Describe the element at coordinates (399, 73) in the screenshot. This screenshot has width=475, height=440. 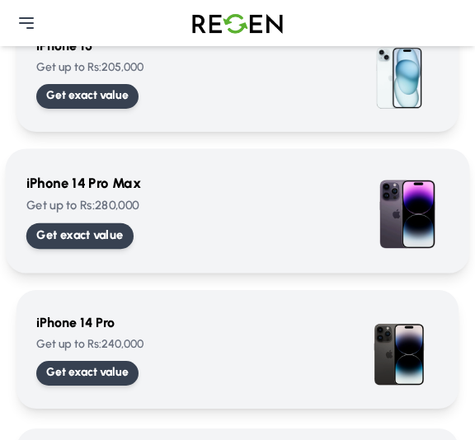
I see `img: iPhone 15` at that location.